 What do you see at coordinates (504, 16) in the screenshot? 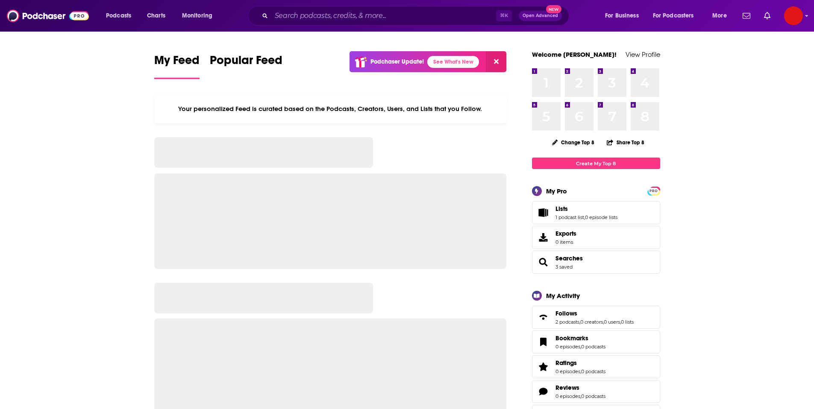
I see `span: ⌘ K` at bounding box center [504, 16].